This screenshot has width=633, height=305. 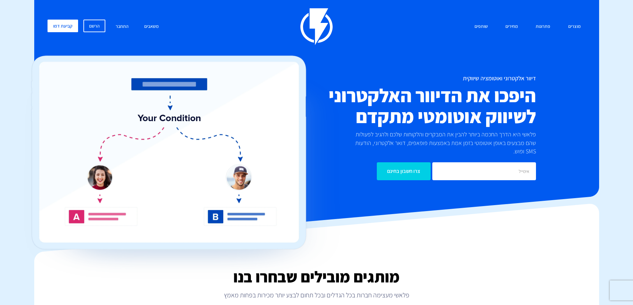 What do you see at coordinates (152, 27) in the screenshot?
I see `a: משאבים` at bounding box center [152, 27].